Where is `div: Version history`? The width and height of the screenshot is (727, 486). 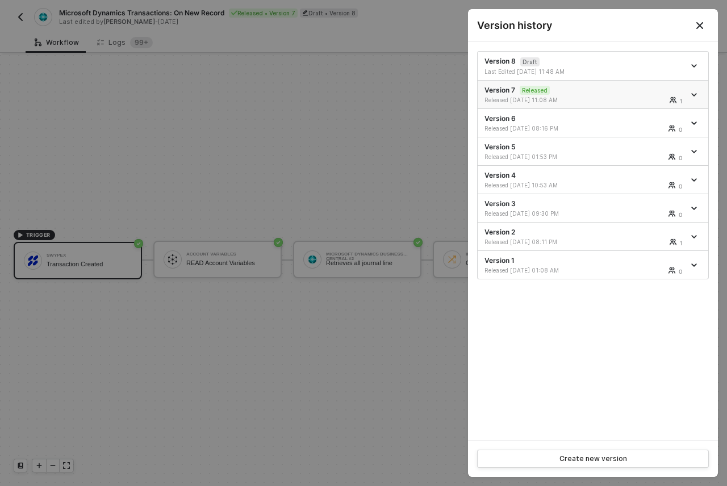 div: Version history is located at coordinates (593, 25).